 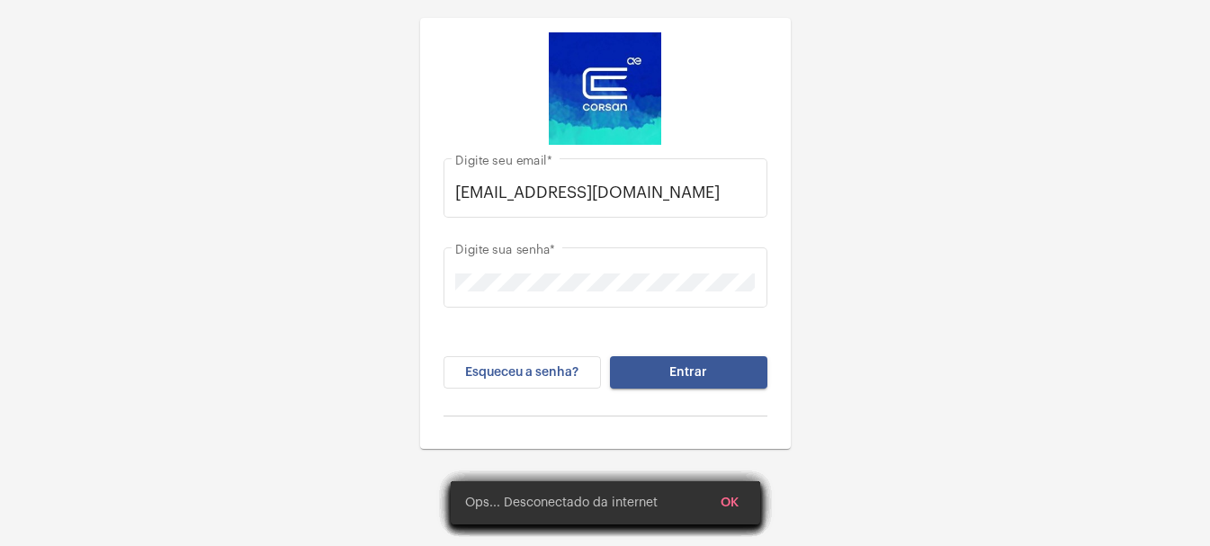 What do you see at coordinates (604, 88) in the screenshot?
I see `img: d4669ae0-8c07-2337-4f67-34b0df7f5ae4.jpeg` at bounding box center [604, 88].